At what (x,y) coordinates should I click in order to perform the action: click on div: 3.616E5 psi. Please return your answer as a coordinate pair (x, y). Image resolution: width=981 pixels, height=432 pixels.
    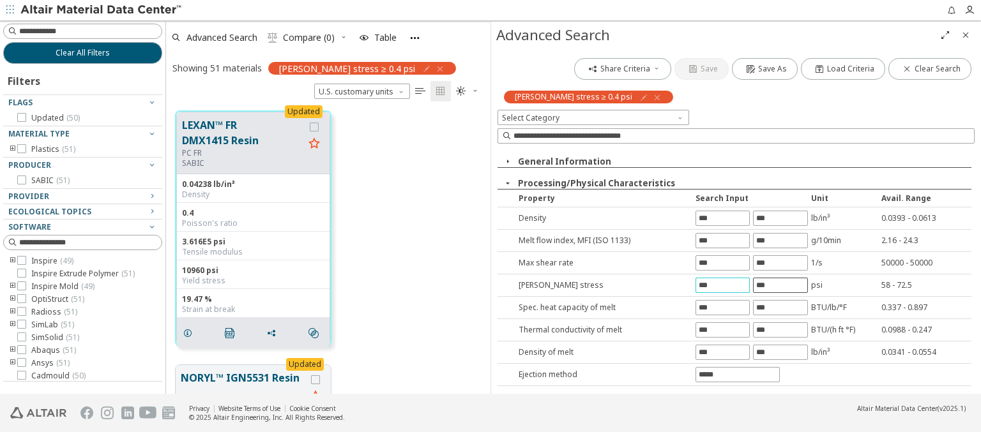
    Looking at the image, I should click on (253, 242).